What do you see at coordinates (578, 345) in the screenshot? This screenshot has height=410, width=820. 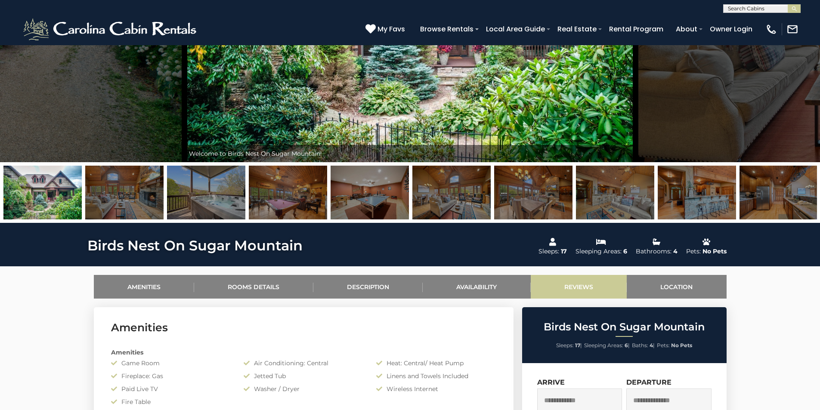 I see `strong: 17` at bounding box center [578, 345].